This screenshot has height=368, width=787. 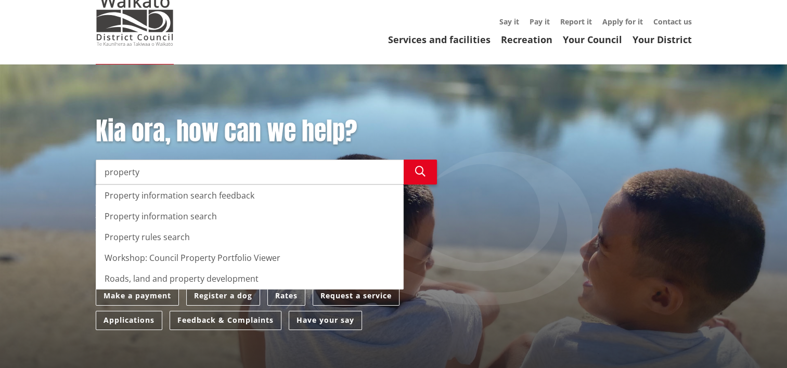 I want to click on div: Roads, land and property development, so click(x=250, y=279).